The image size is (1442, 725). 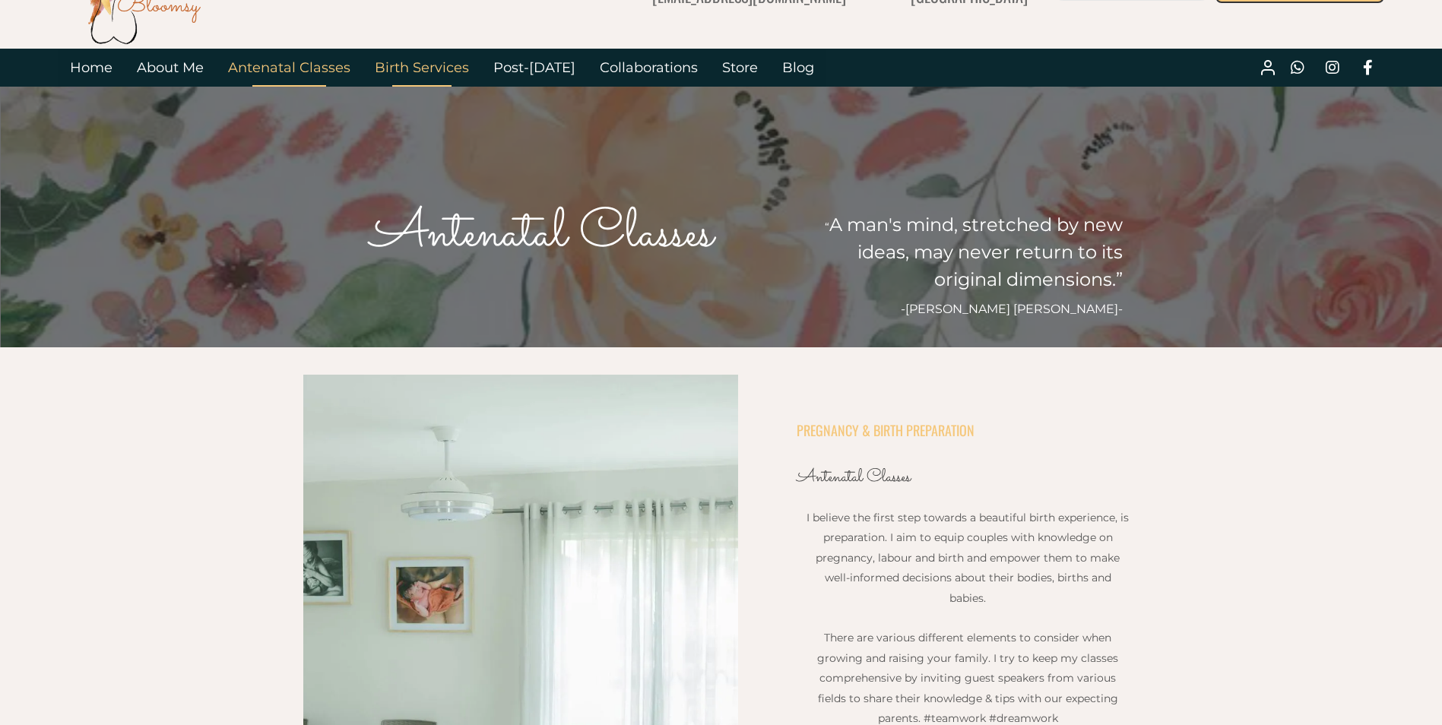 I want to click on span: A man's mind, stretched by new ideas, may never return to its original dimensions., so click(x=976, y=252).